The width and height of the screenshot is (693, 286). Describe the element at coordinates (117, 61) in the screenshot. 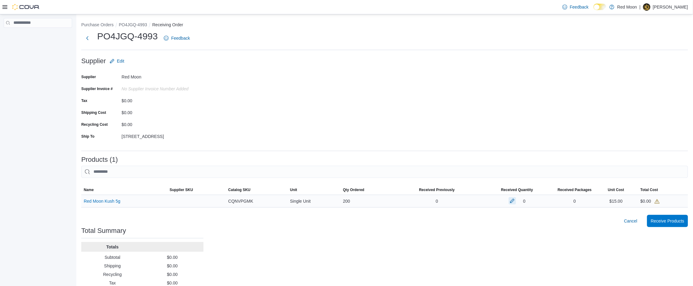

I see `button: Edit` at that location.